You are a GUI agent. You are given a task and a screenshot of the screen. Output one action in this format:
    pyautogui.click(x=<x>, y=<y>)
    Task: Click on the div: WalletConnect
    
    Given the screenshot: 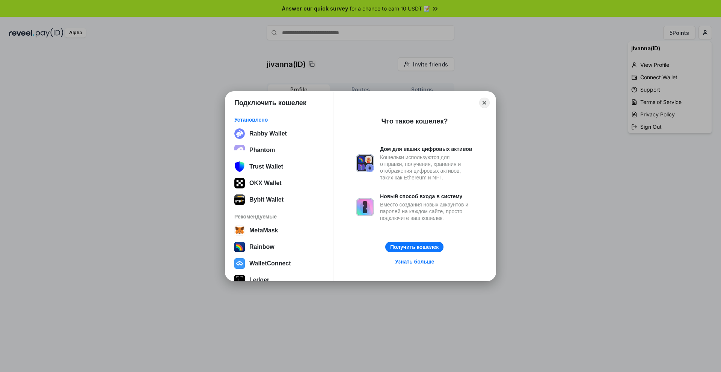 What is the action you would take?
    pyautogui.click(x=270, y=264)
    